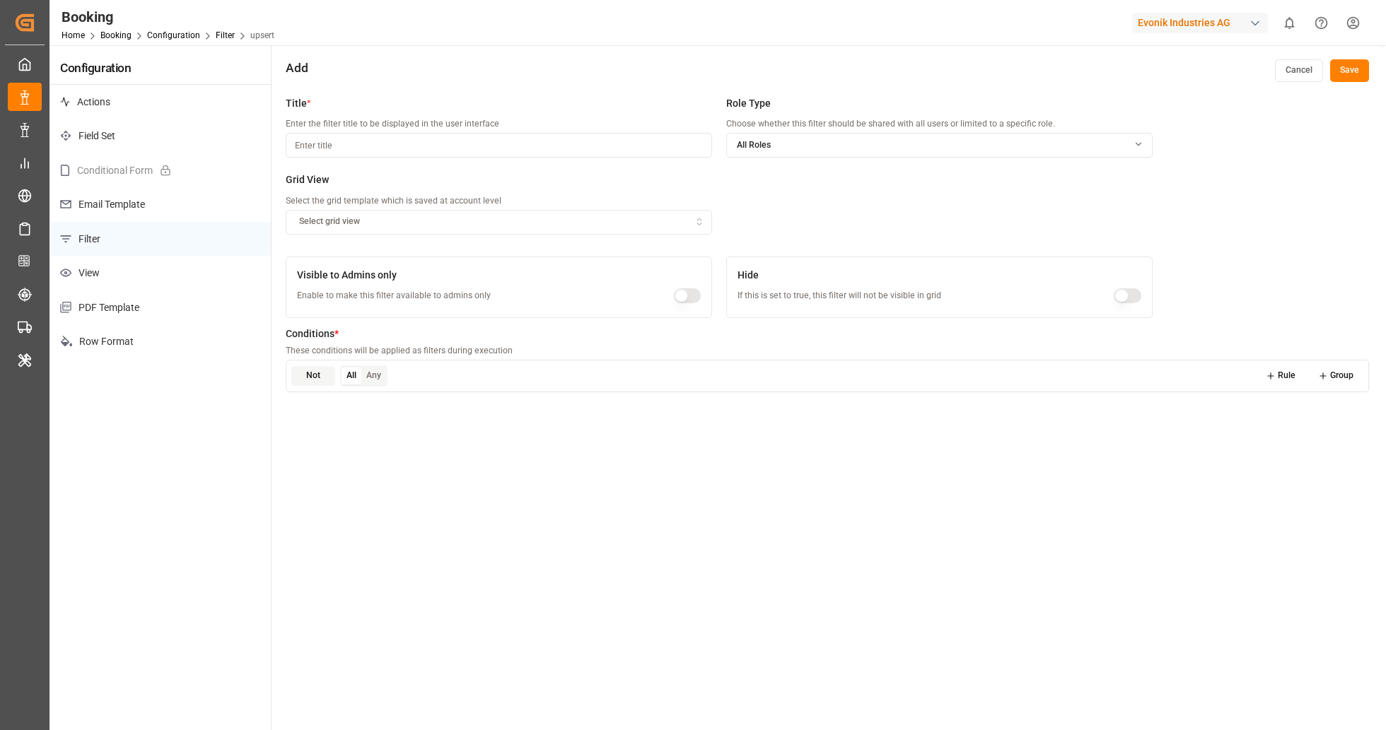 This screenshot has width=1386, height=730. What do you see at coordinates (827, 351) in the screenshot?
I see `p: These conditions will be applied as filters during execution` at bounding box center [827, 351].